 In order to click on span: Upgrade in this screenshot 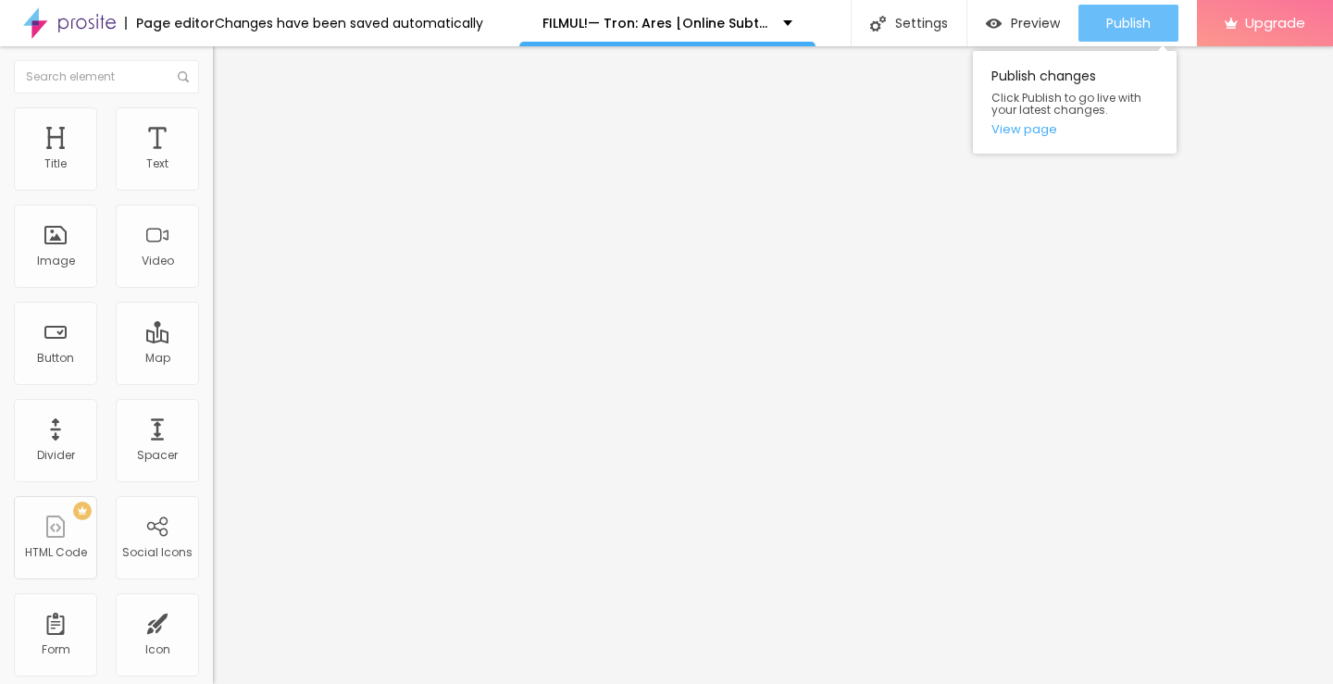, I will do `click(1275, 22)`.